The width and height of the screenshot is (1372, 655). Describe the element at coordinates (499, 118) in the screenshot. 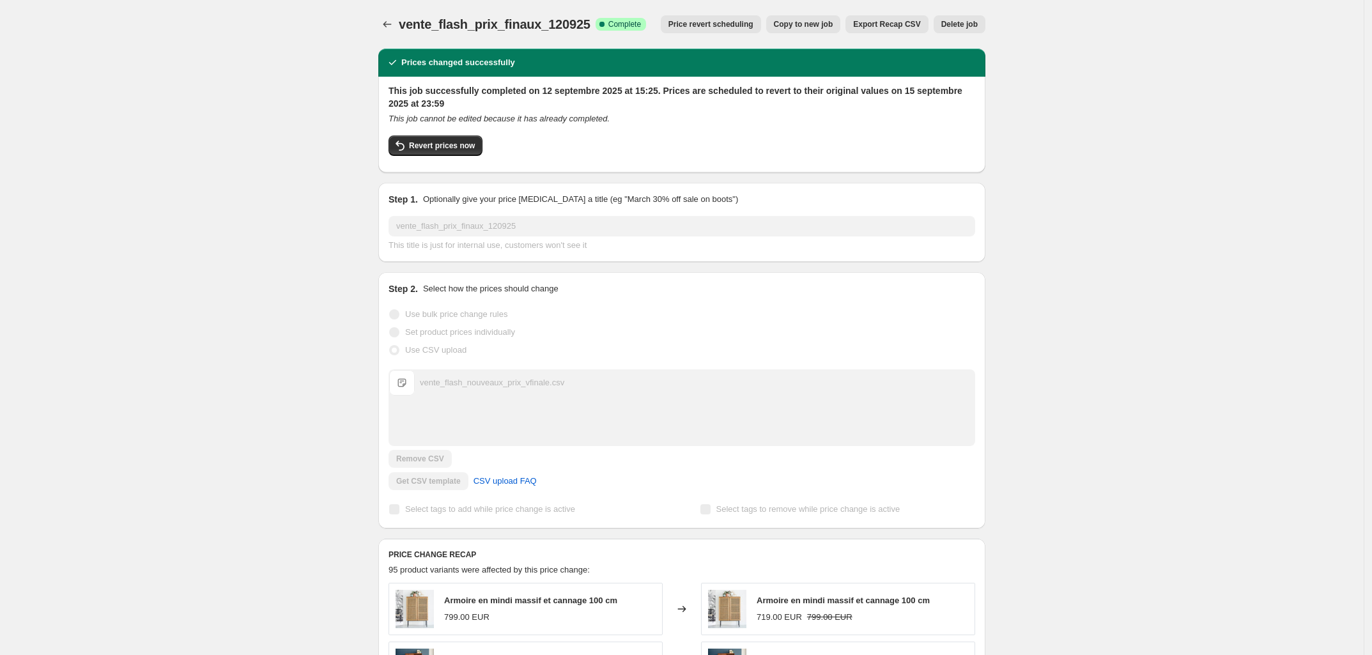

I see `i: This job cannot be edited because it has already completed.` at that location.